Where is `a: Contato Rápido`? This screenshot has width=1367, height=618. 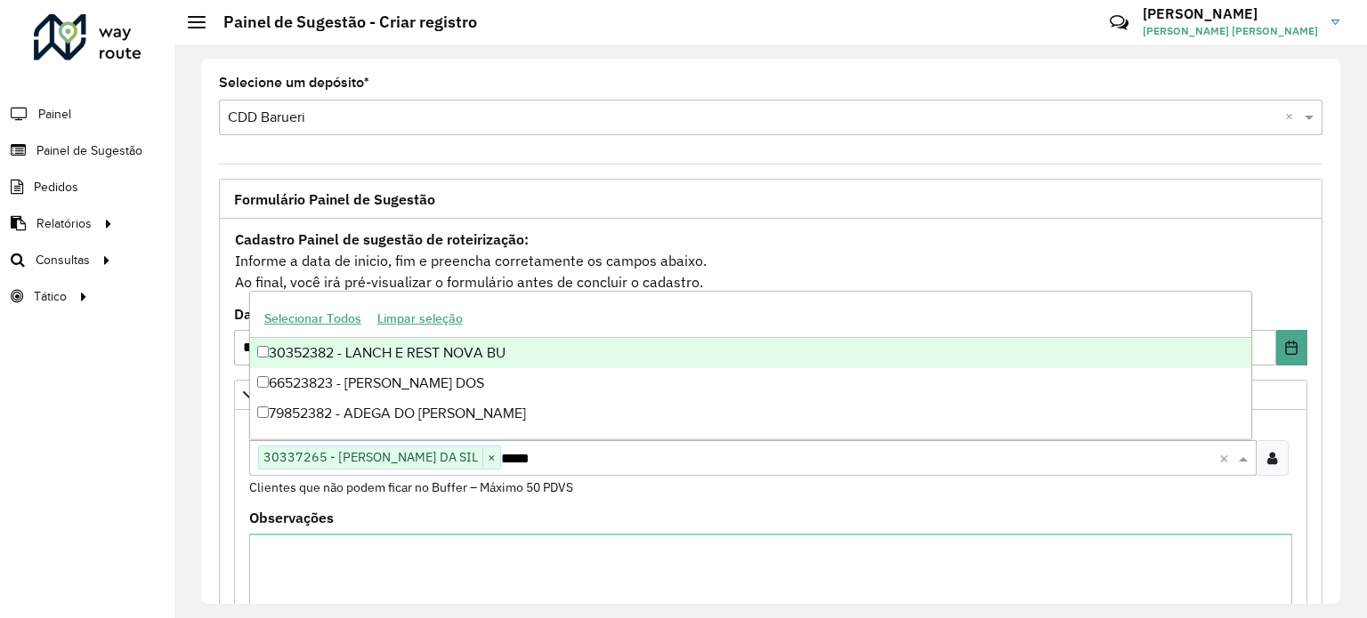 a: Contato Rápido is located at coordinates (1118, 22).